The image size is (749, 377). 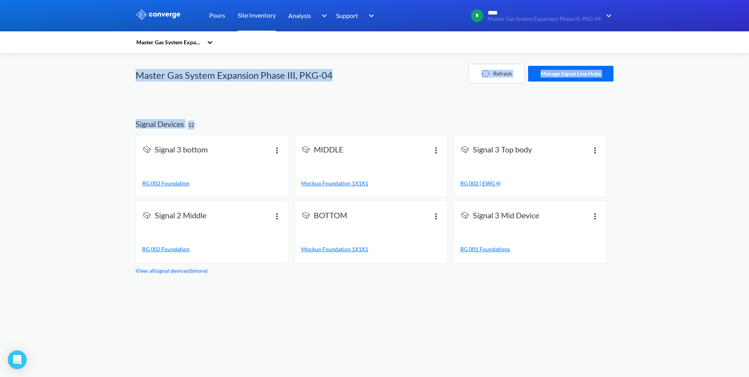 I want to click on span: Signal 3 bottom, so click(x=181, y=150).